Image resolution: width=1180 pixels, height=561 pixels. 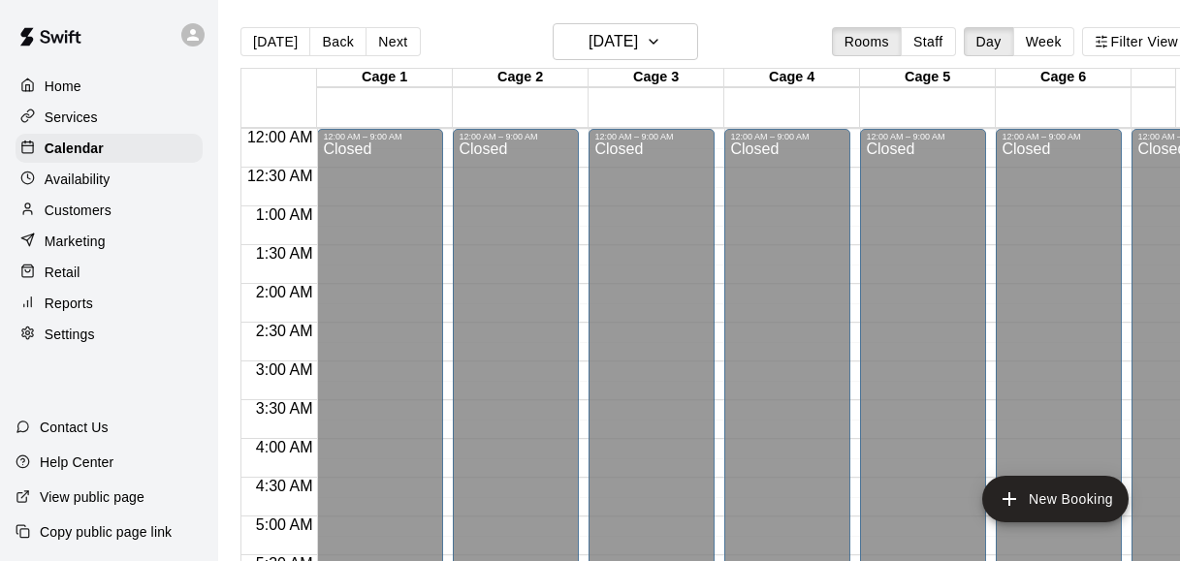 I want to click on span: 1:00 AM, so click(x=284, y=214).